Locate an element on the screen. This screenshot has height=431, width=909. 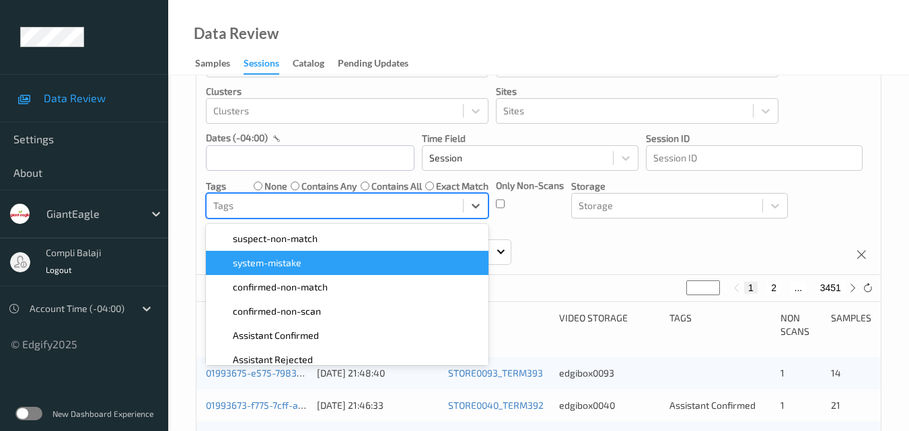
span: confirmed-non-match is located at coordinates (280, 287).